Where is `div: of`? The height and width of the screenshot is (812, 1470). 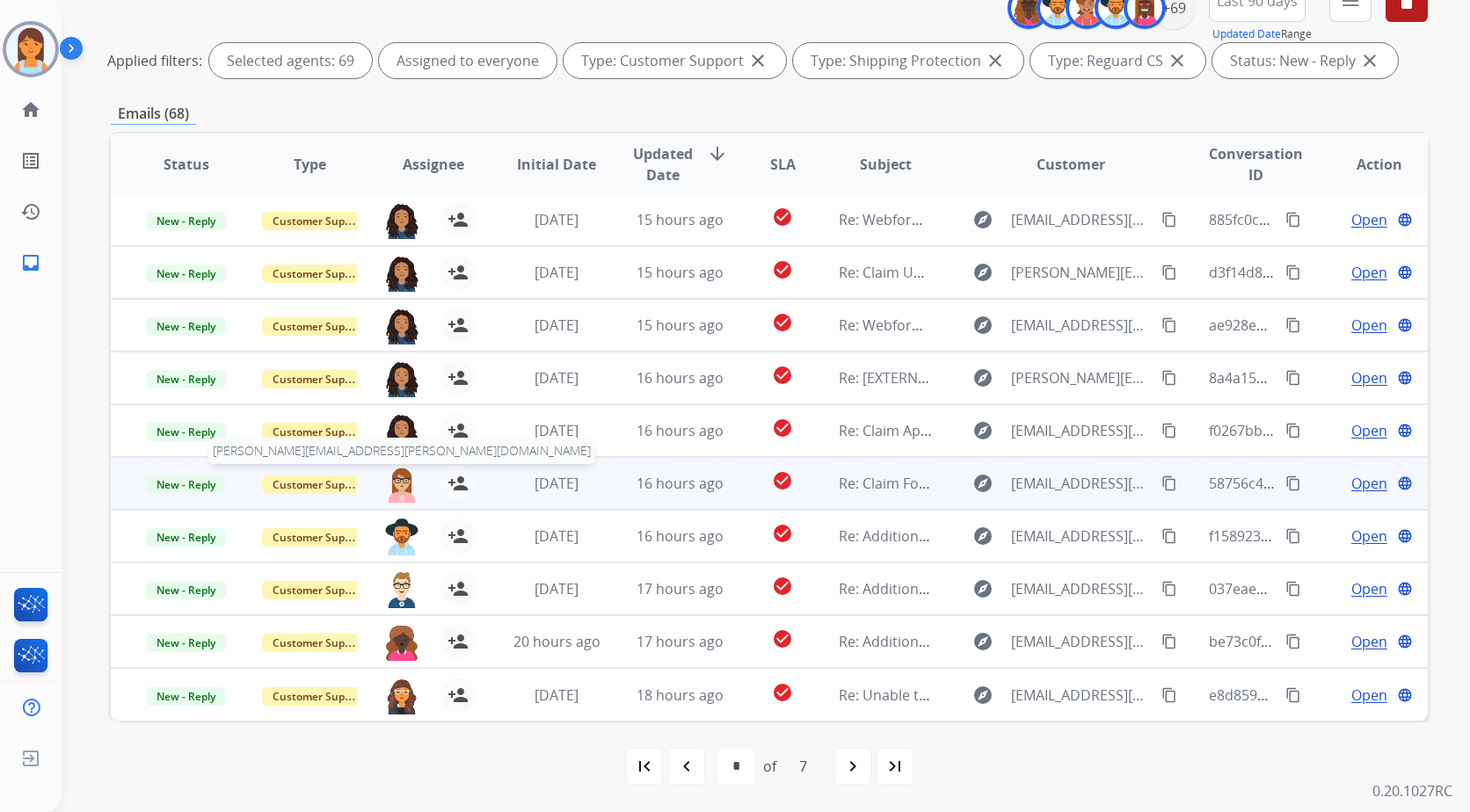
div: of is located at coordinates (770, 767).